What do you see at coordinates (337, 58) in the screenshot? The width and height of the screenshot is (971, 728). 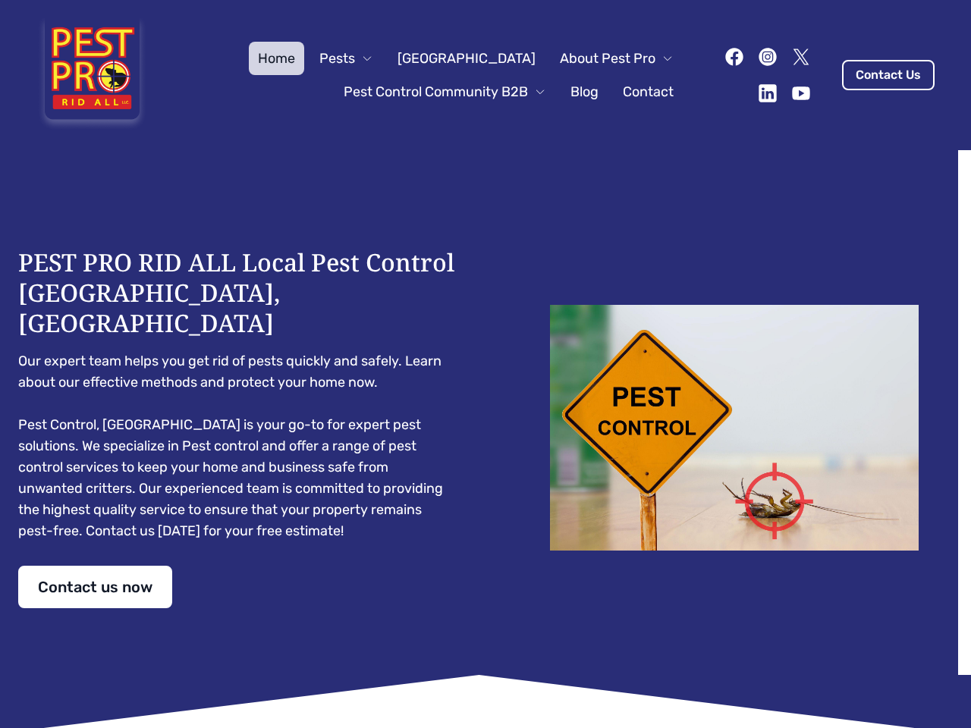 I see `span: Pests` at bounding box center [337, 58].